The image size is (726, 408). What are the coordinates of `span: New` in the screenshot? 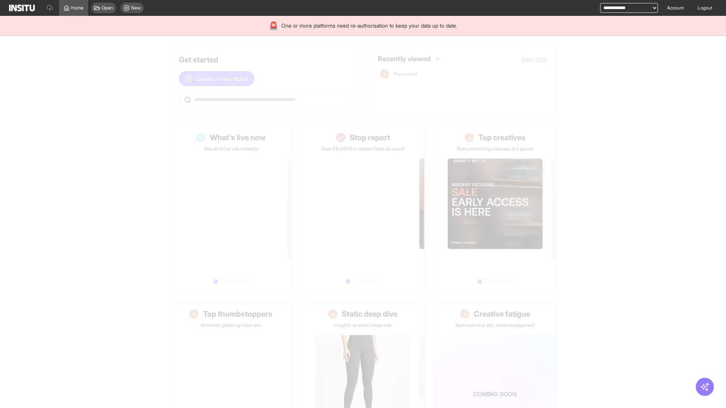 It's located at (136, 8).